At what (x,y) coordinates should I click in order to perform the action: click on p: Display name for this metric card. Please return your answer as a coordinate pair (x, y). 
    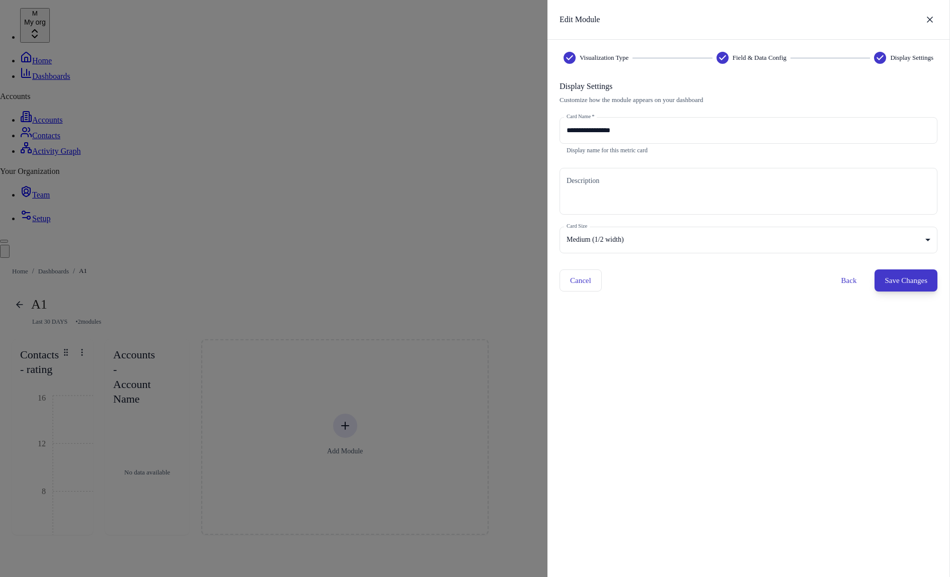
    Looking at the image, I should click on (748, 150).